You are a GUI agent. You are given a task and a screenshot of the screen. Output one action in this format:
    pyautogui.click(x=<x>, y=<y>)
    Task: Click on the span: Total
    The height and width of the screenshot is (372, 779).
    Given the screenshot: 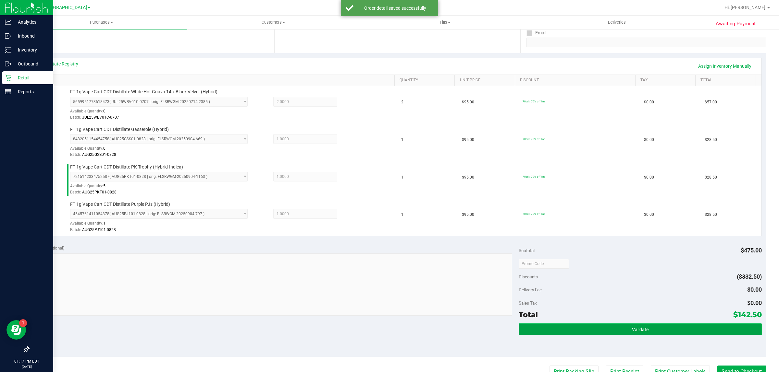 What is the action you would take?
    pyautogui.click(x=528, y=315)
    